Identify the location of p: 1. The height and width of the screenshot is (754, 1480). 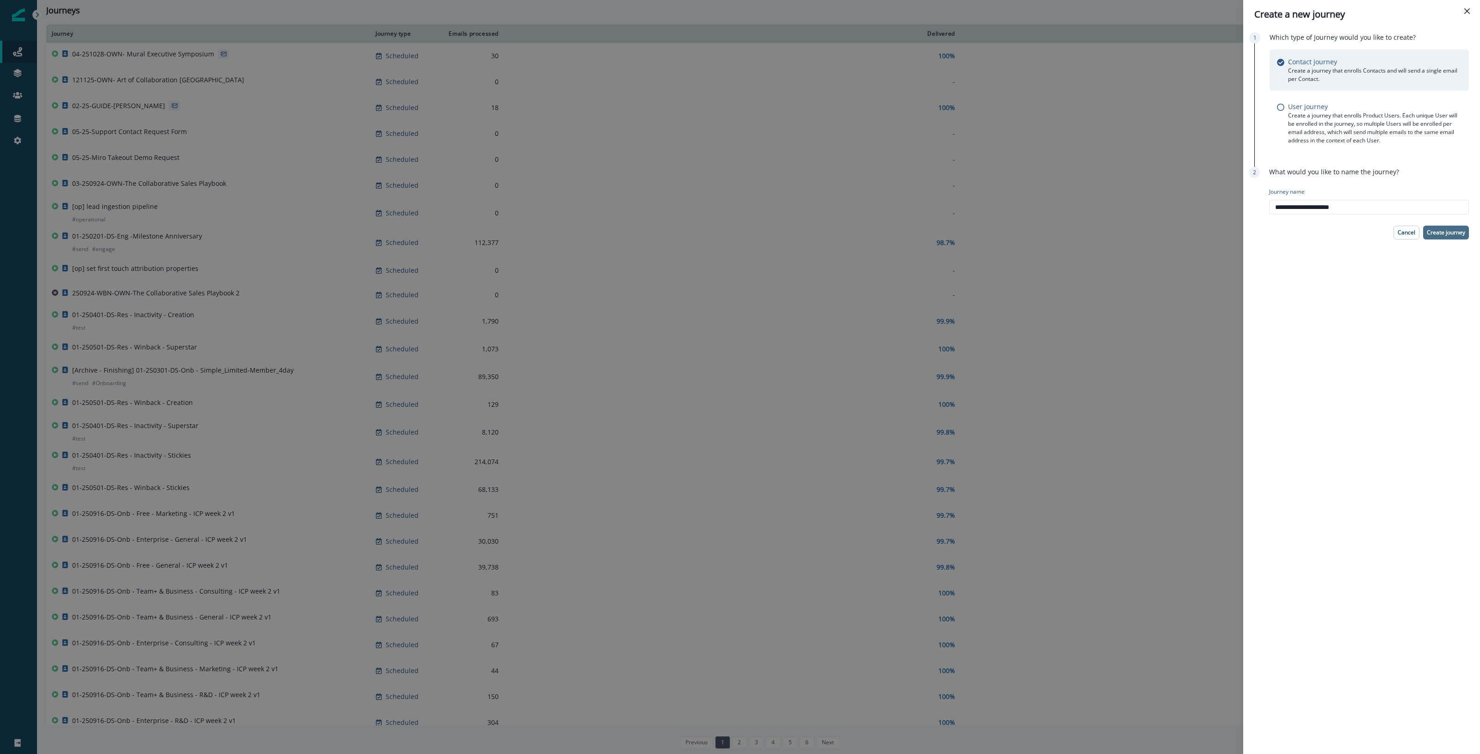
(1255, 38).